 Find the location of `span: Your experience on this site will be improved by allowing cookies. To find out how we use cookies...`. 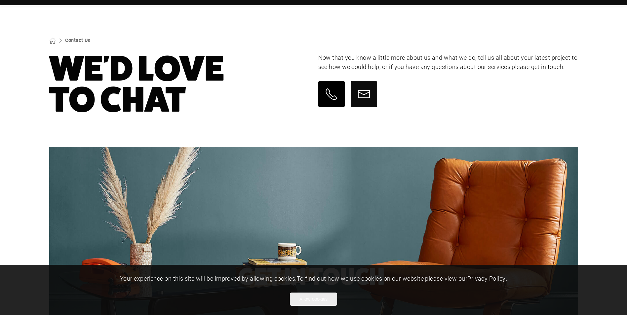

span: Your experience on this site will be improved by allowing cookies. To find out how we use cookies... is located at coordinates (313, 279).